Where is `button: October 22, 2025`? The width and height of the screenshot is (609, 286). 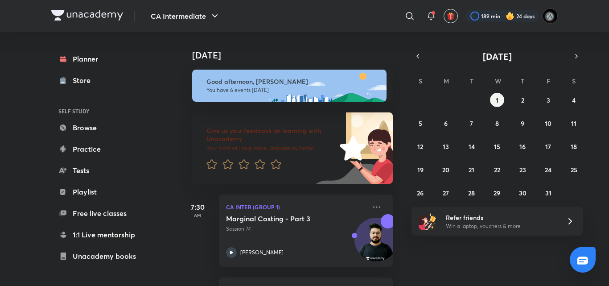 button: October 22, 2025 is located at coordinates (497, 169).